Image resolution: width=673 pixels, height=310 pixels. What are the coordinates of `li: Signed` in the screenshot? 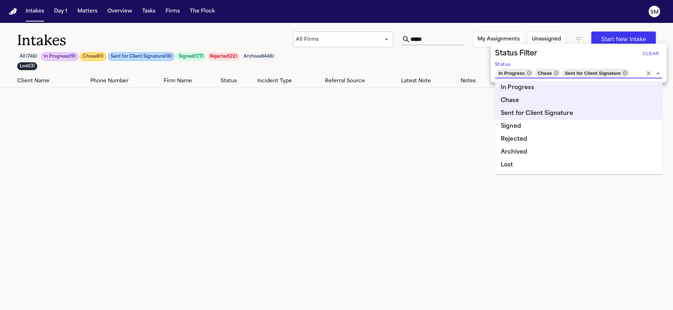 It's located at (579, 126).